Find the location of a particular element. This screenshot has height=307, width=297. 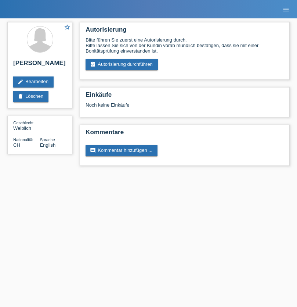

i: star_border is located at coordinates (67, 27).